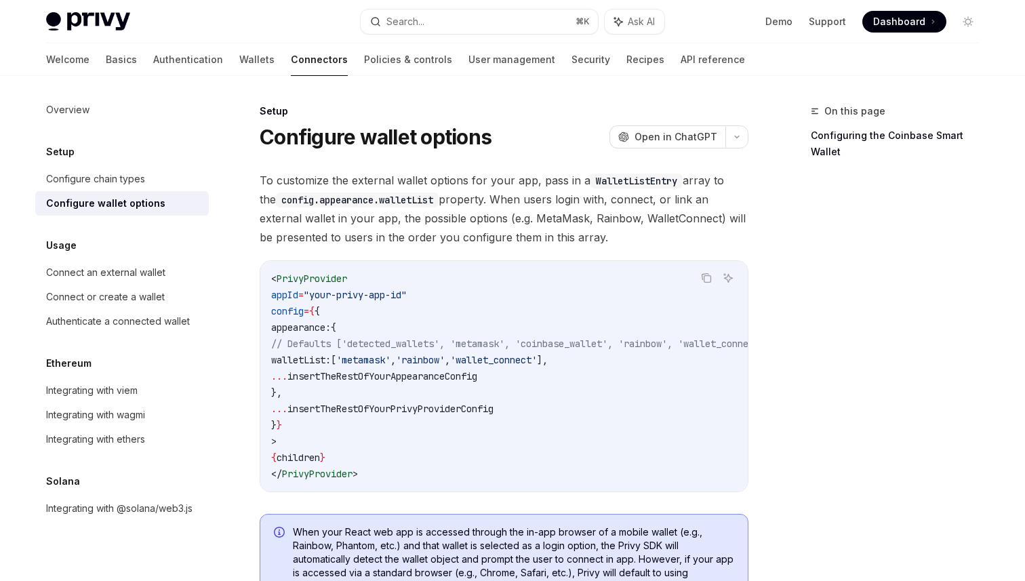 The height and width of the screenshot is (581, 1025). I want to click on span: Ask AI, so click(641, 22).